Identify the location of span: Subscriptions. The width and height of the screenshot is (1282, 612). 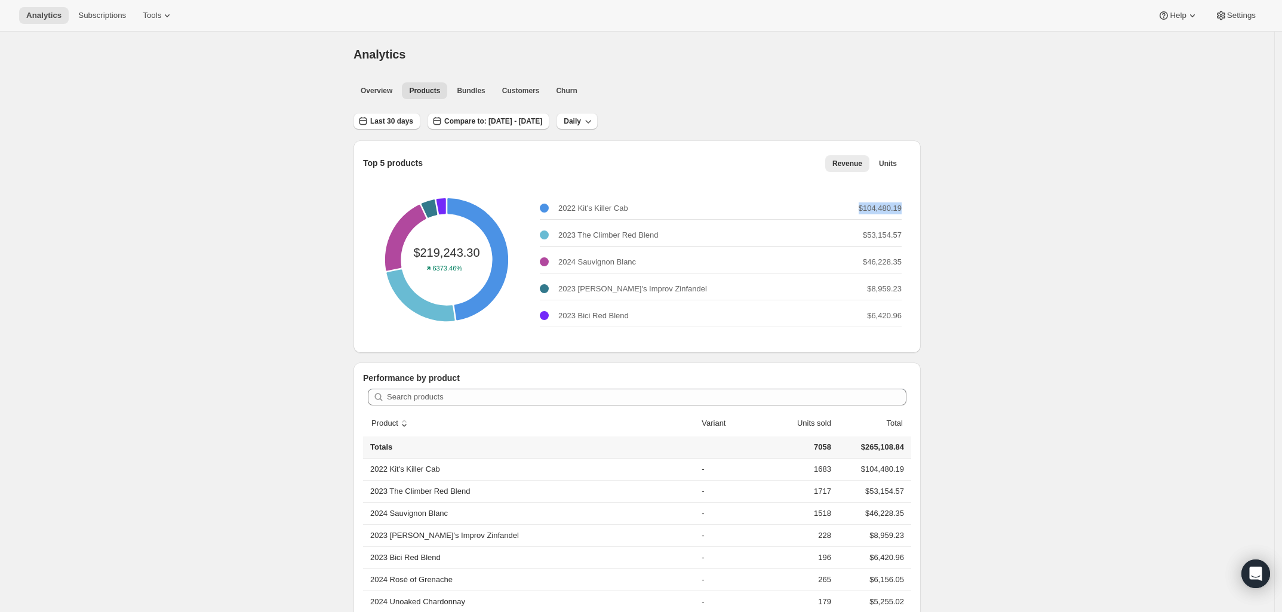
(102, 16).